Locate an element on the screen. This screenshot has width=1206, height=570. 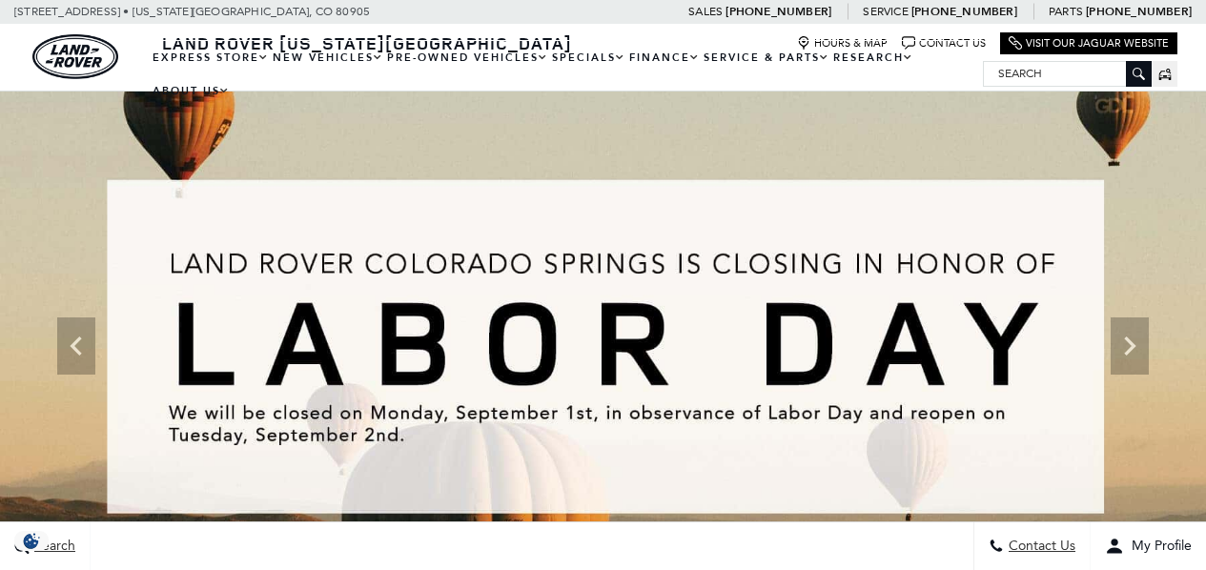
a: Contact Us is located at coordinates (943, 43).